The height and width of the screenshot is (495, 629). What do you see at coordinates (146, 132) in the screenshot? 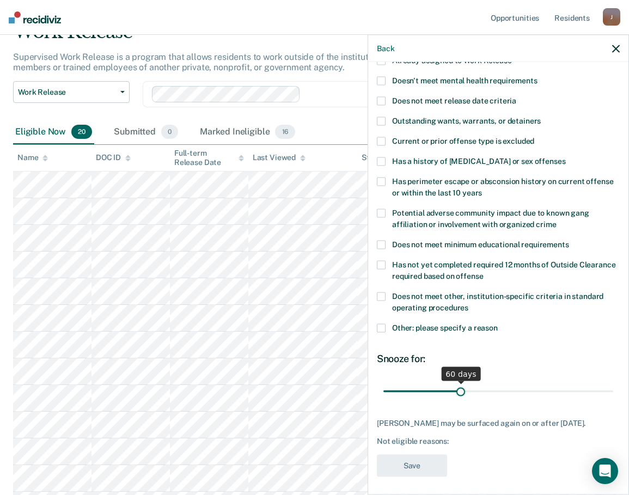
I see `div: Submitted` at bounding box center [146, 132].